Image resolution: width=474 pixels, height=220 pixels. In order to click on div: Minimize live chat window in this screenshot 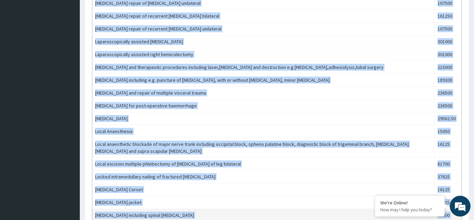, I will do `click(122, 12)`.